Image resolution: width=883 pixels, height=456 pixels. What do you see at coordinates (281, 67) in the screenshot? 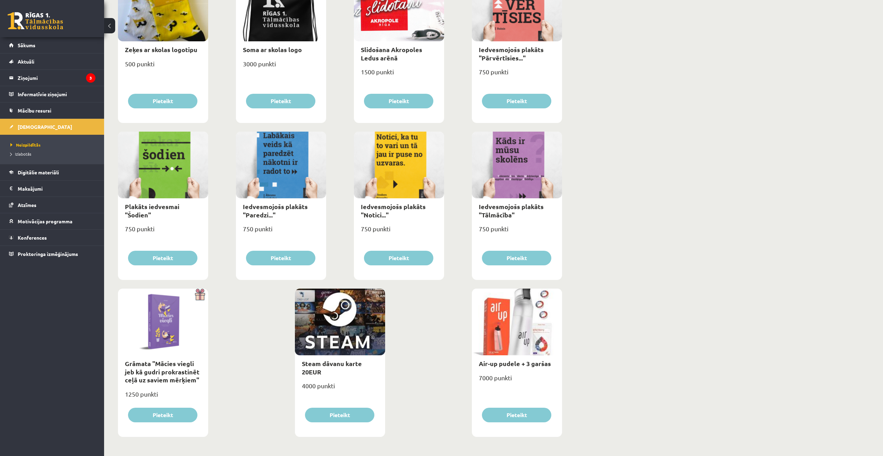
I see `div: 3000 punkti` at bounding box center [281, 67].